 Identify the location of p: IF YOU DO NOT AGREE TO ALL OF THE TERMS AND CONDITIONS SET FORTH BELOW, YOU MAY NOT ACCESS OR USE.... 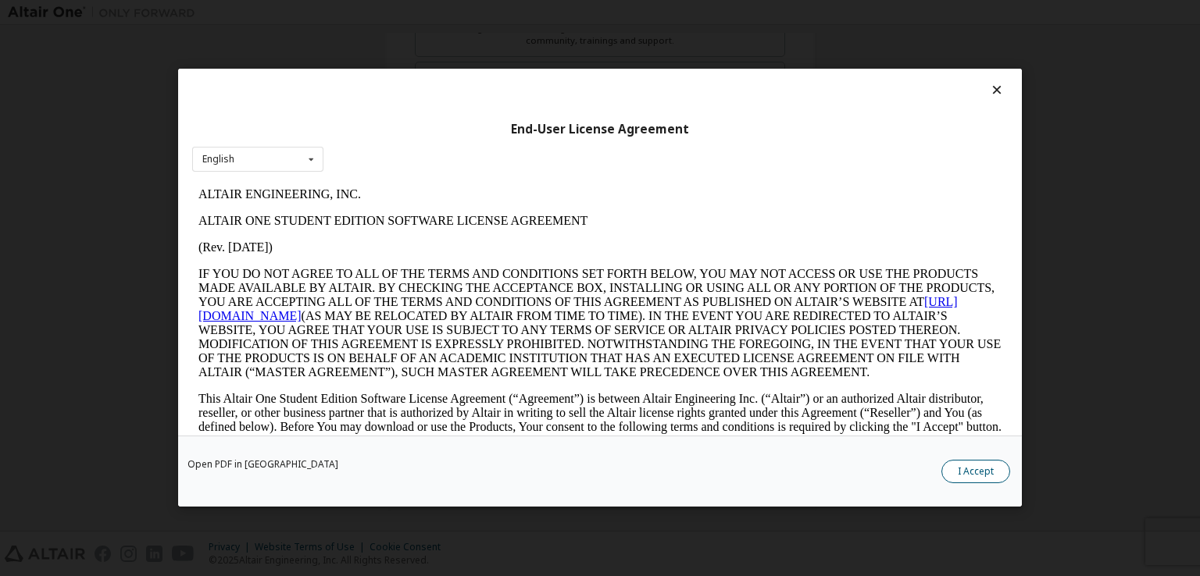
(408, 142).